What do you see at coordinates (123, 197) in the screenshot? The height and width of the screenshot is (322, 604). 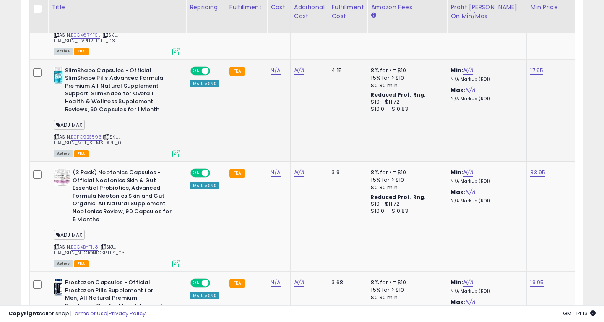 I see `b: (3 Pack) Neotonics Capsules - Official Neotonics Skin & Gut Essential Probiotics, Advanced Formul...` at bounding box center [123, 197].